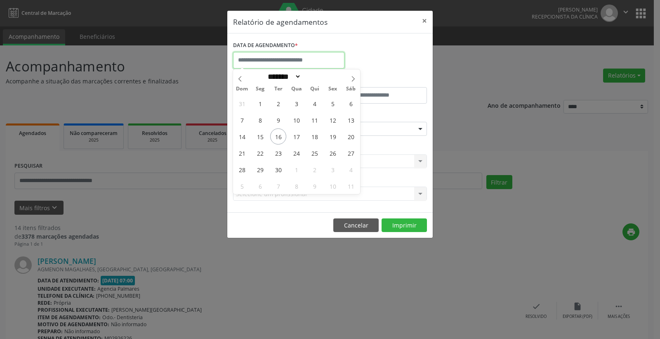 Image resolution: width=660 pixels, height=339 pixels. What do you see at coordinates (314, 136) in the screenshot?
I see `span: Setembro 18, 2025` at bounding box center [314, 136].